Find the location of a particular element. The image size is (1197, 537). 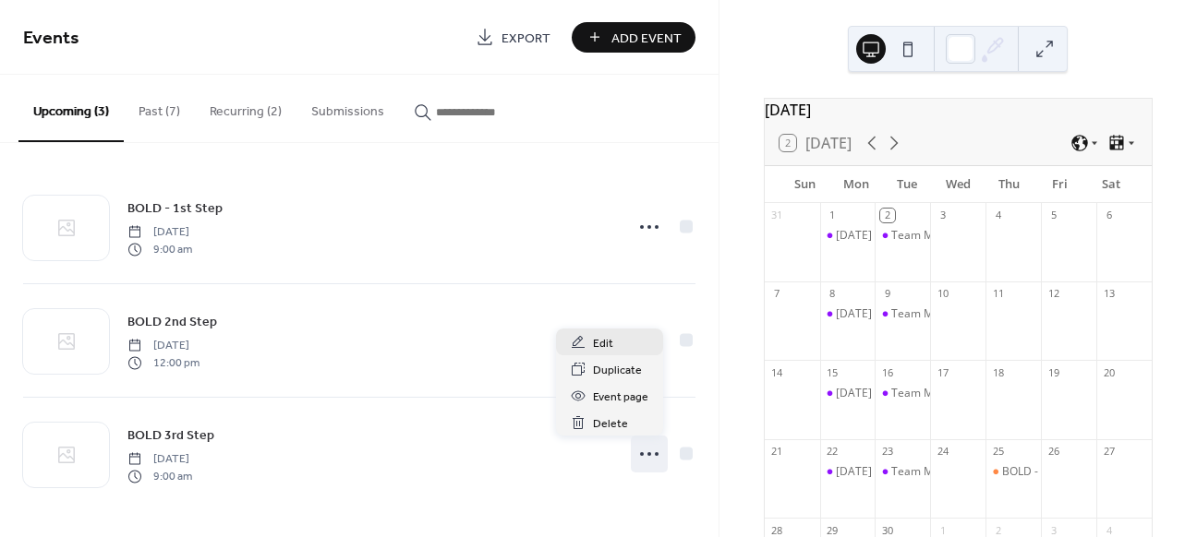

span: Export is located at coordinates (525, 38).